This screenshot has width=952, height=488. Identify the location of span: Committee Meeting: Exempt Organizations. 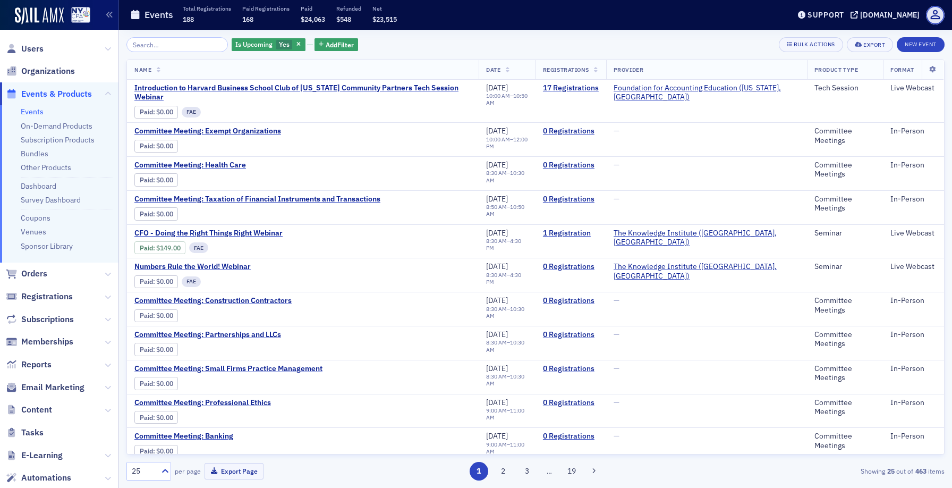
(224, 131).